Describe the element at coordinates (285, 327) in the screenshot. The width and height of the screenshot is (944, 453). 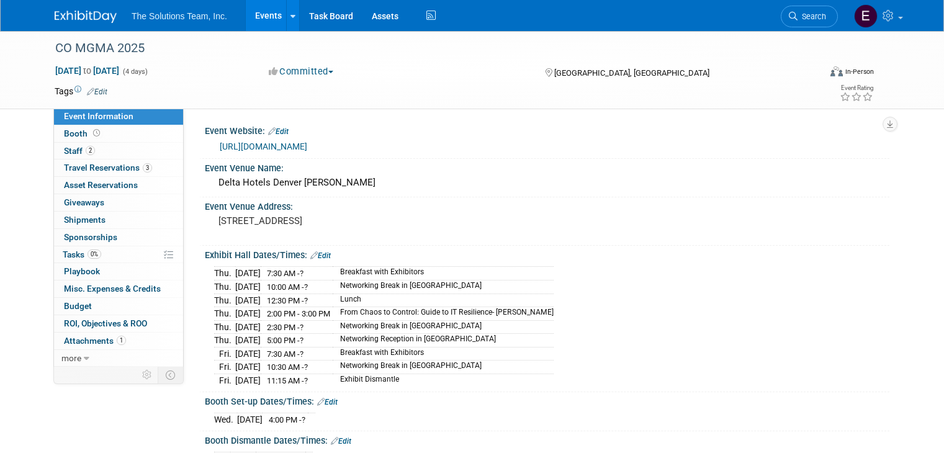
I see `span: 2:30 PM -` at that location.